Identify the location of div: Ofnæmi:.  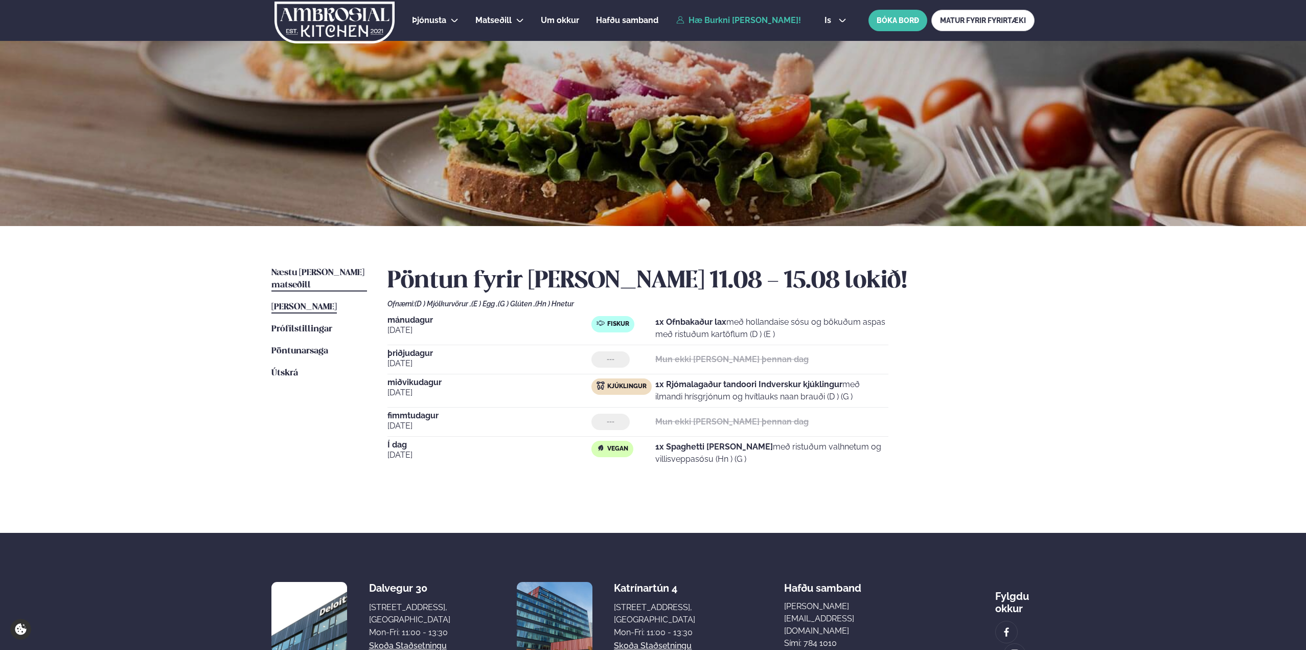
(711, 304).